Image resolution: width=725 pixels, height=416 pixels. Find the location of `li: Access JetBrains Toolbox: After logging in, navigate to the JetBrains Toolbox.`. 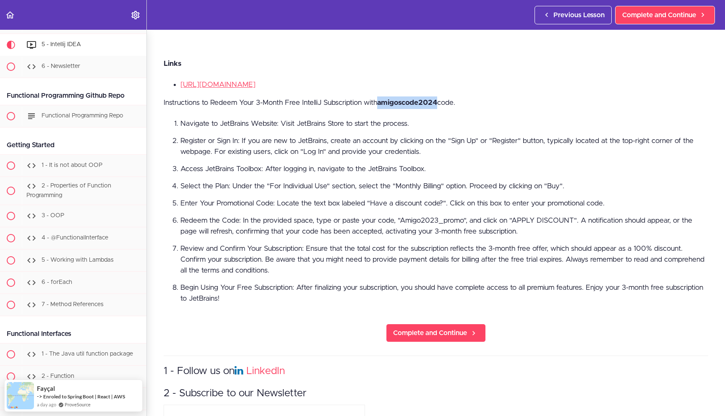

li: Access JetBrains Toolbox: After logging in, navigate to the JetBrains Toolbox. is located at coordinates (445, 169).